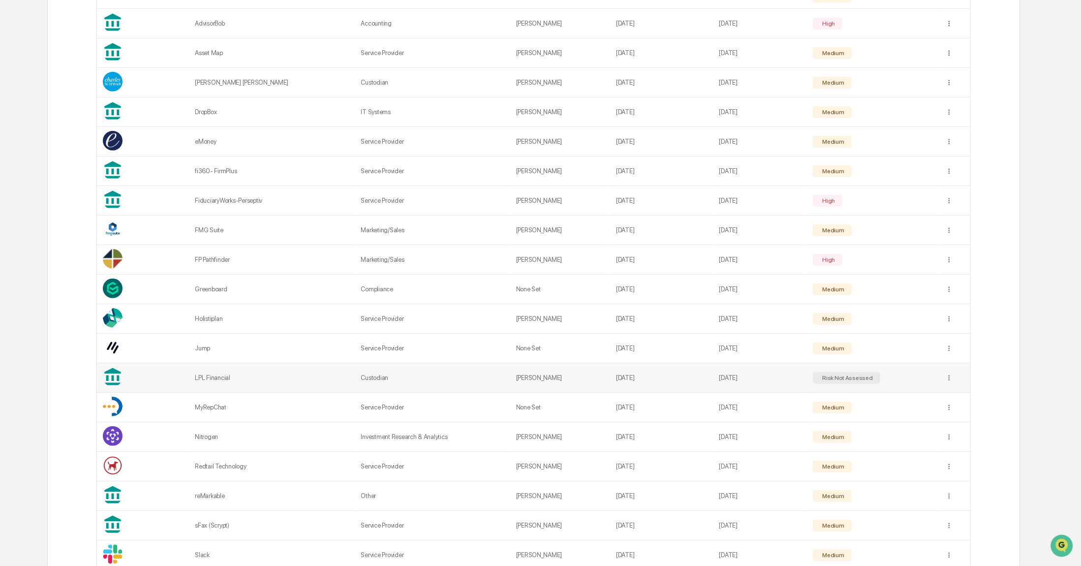 Image resolution: width=1081 pixels, height=566 pixels. I want to click on td: Other, so click(432, 496).